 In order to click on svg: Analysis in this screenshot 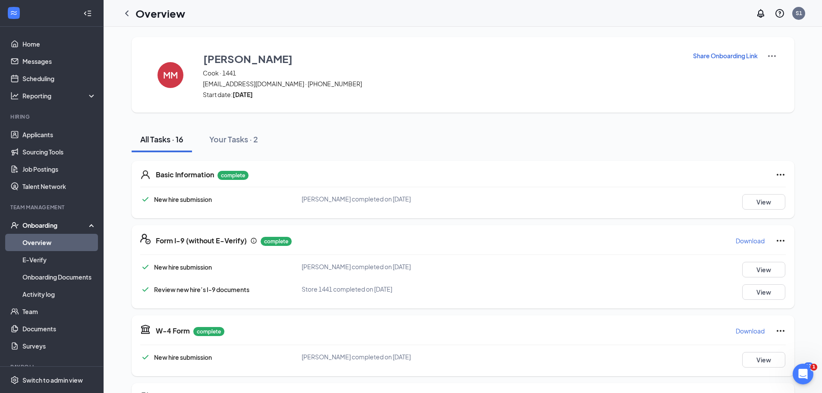, I will do `click(15, 96)`.